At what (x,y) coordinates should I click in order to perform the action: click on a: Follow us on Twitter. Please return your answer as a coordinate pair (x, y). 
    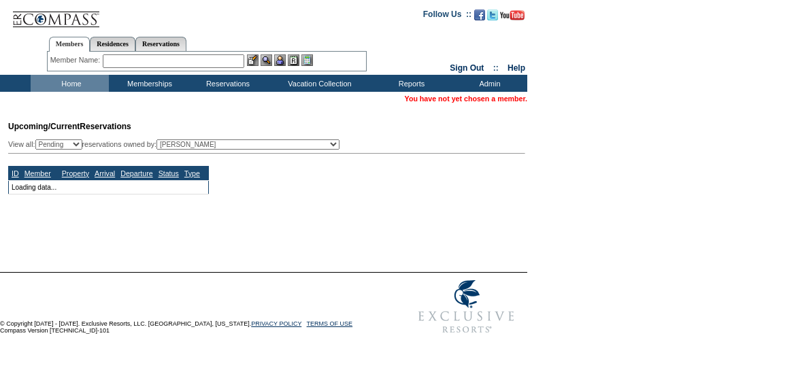
    Looking at the image, I should click on (493, 18).